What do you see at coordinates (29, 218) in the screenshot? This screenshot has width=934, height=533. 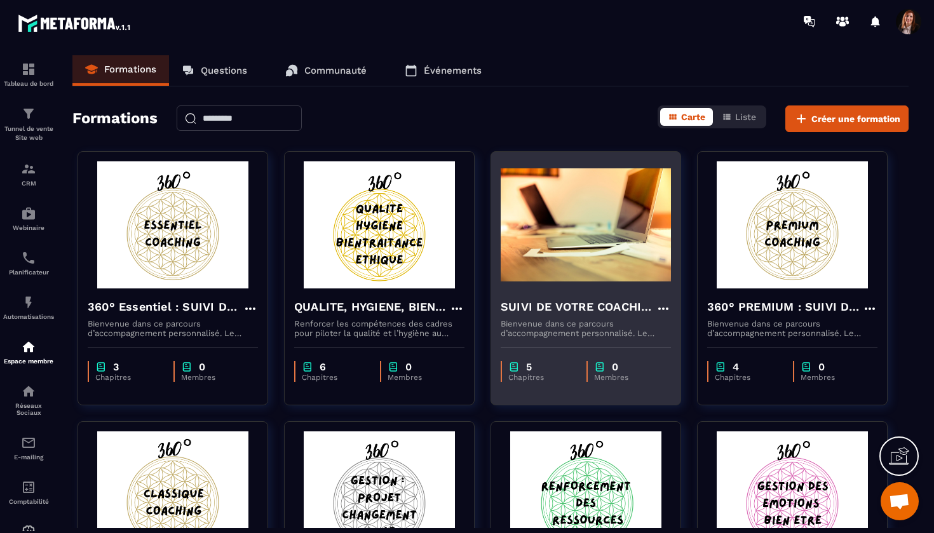 I see `a: automationsautomationsWebinaire` at bounding box center [29, 218].